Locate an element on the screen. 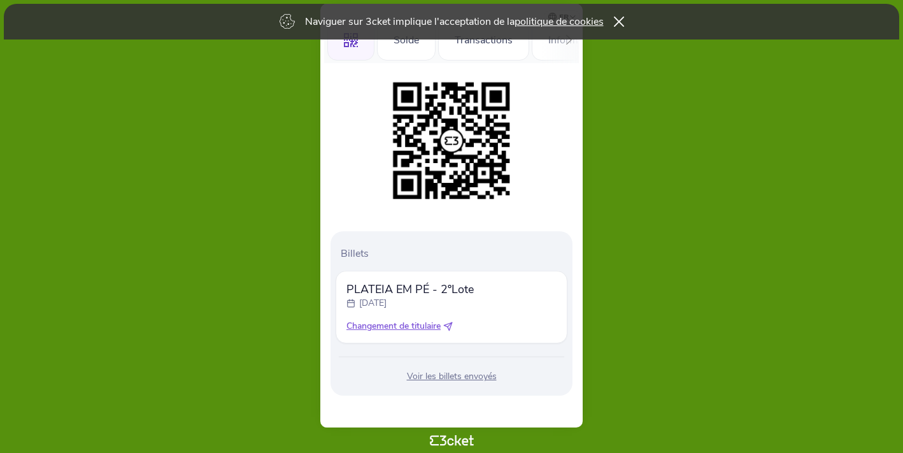 This screenshot has height=453, width=903. div: Voir les billets envoyés is located at coordinates (452, 376).